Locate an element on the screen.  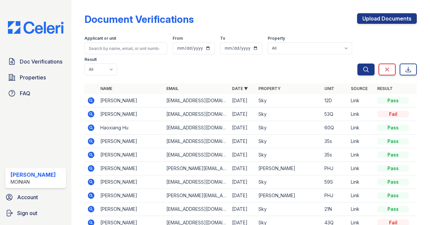
a: Properties is located at coordinates (36, 77).